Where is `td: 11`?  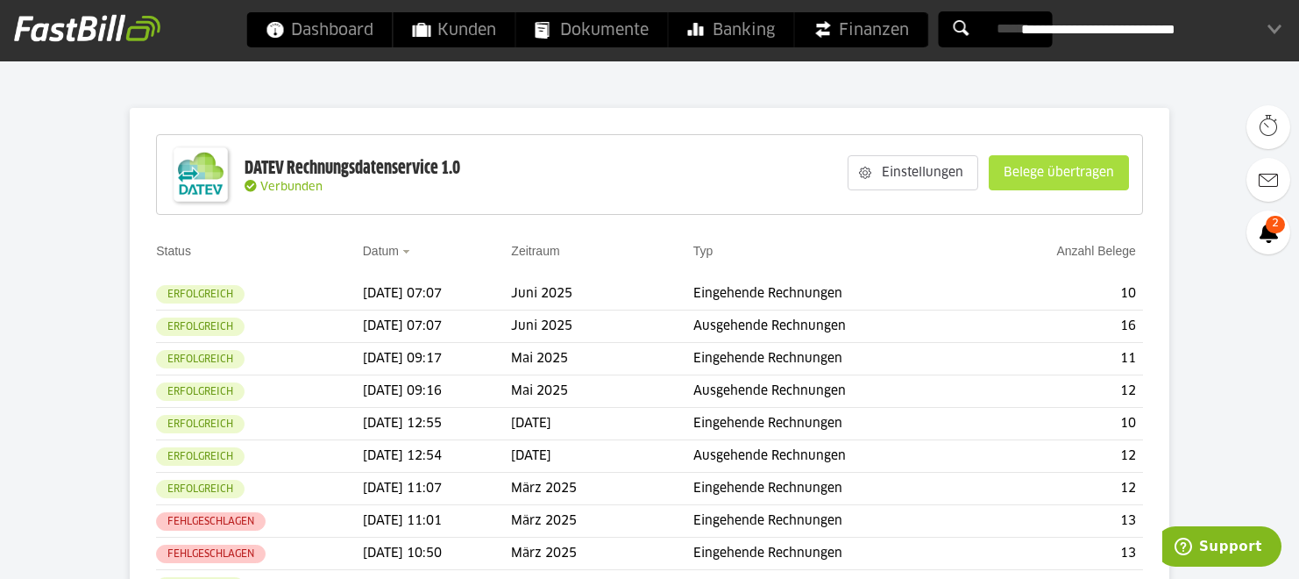 td: 11 is located at coordinates (1062, 359).